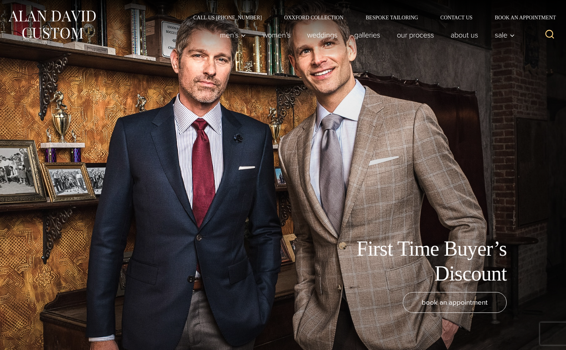  Describe the element at coordinates (505, 35) in the screenshot. I see `span: Sale` at that location.